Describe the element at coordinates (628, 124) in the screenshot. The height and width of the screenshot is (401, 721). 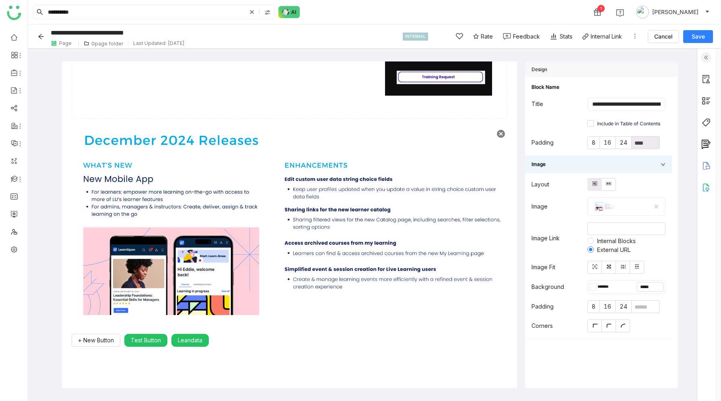
I see `span: Include in Table of Contents` at that location.